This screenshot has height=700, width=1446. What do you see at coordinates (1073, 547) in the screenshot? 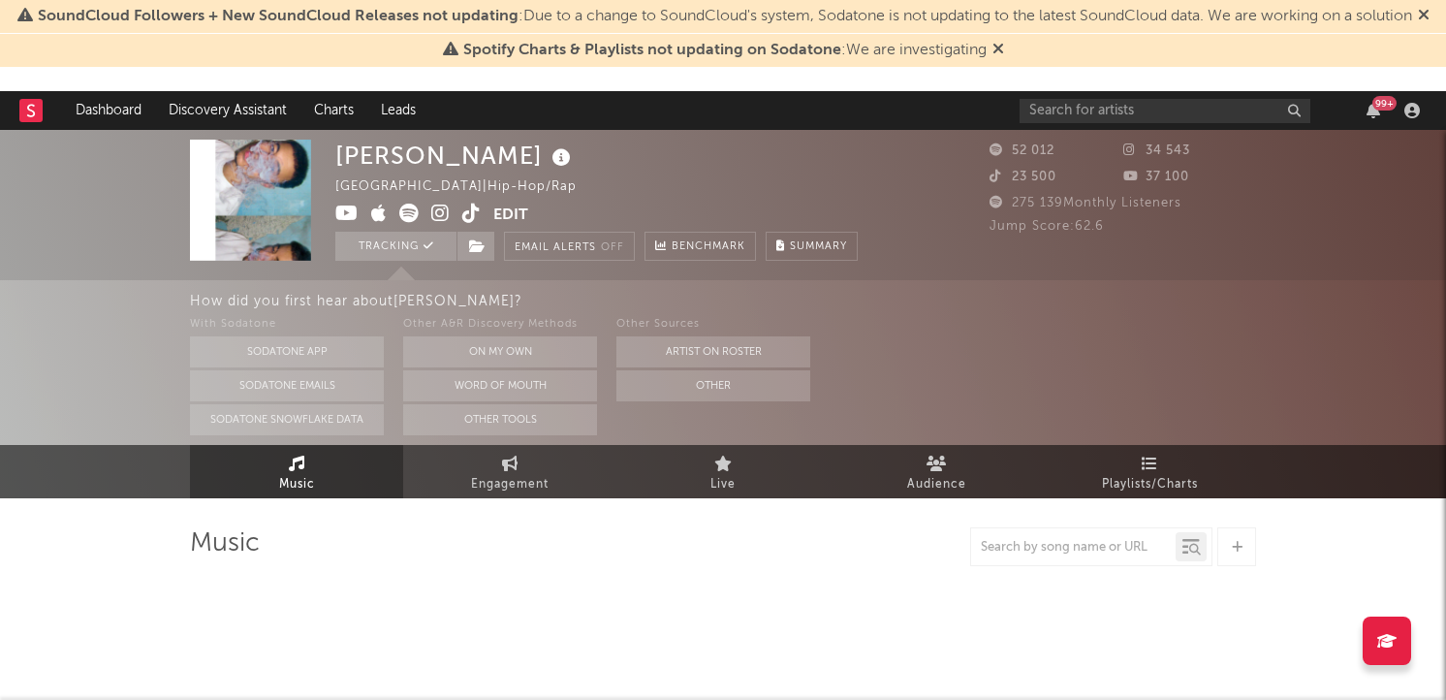
I see `input: Search by song name or URL` at bounding box center [1073, 547].